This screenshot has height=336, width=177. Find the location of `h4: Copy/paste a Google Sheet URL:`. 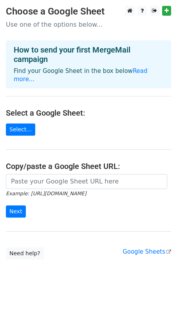

h4: Copy/paste a Google Sheet URL: is located at coordinates (89, 166).